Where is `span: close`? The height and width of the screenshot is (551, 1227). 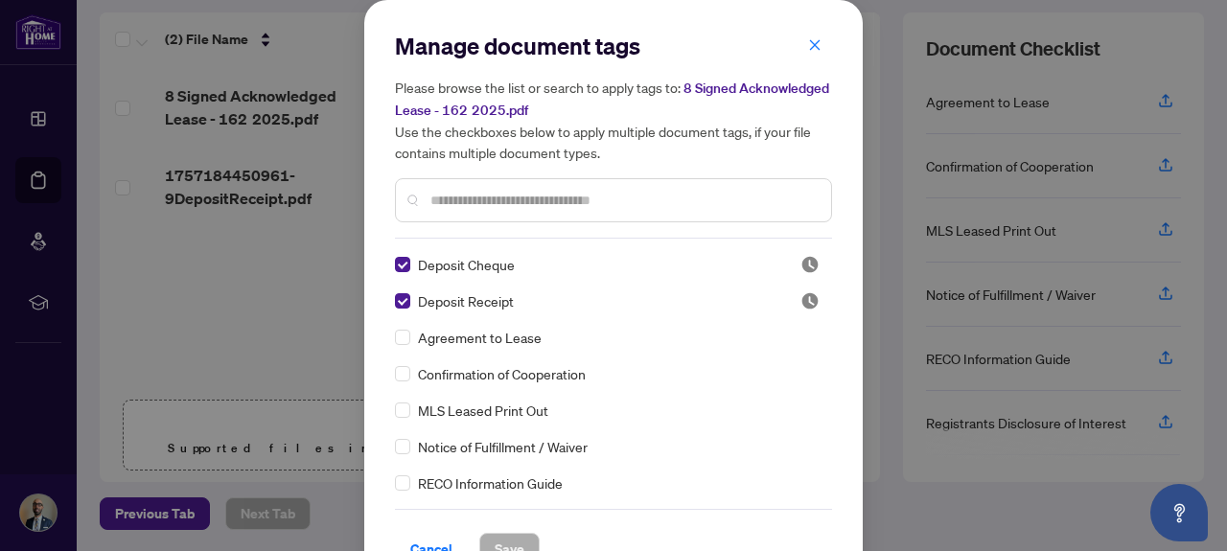 span: close is located at coordinates (815, 45).